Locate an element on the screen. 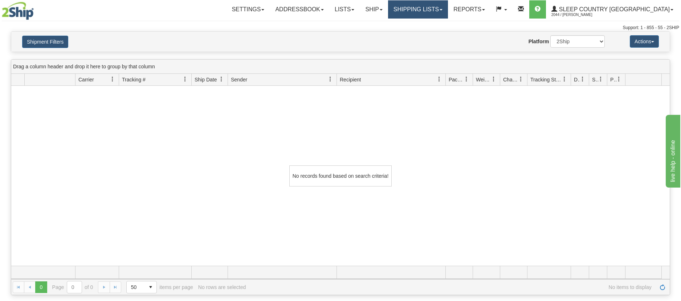 Image resolution: width=681 pixels, height=301 pixels. a: Weight filter column settings is located at coordinates (494, 79).